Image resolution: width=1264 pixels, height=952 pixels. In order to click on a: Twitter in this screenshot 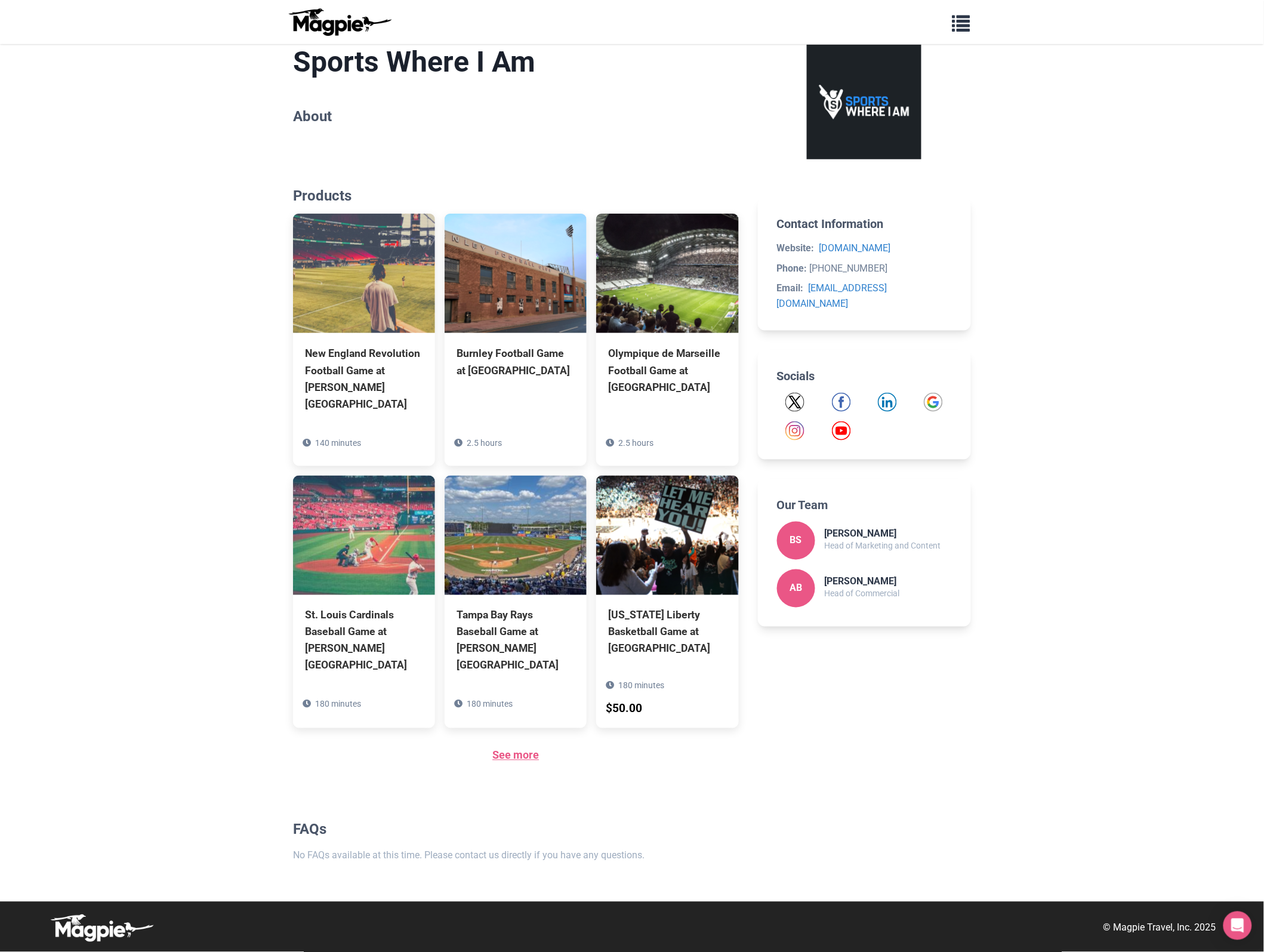, I will do `click(795, 402)`.